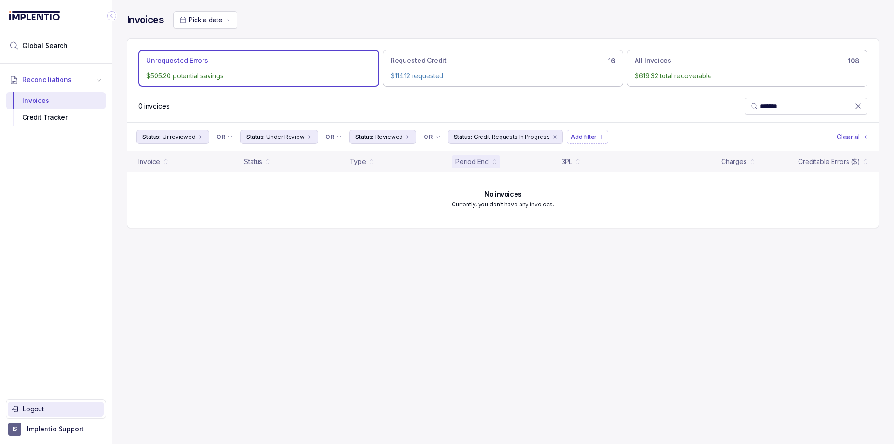 Image resolution: width=894 pixels, height=444 pixels. Describe the element at coordinates (154, 106) in the screenshot. I see `div: Remaining page entries` at that location.